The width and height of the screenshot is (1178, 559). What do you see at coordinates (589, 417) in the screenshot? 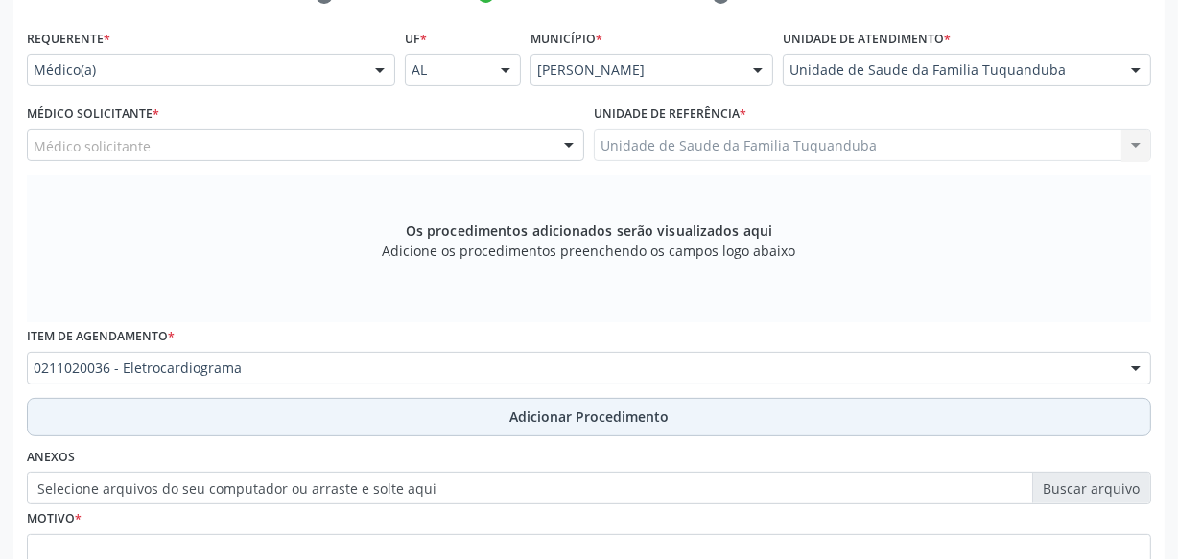
I see `button: Adicionar Procedimento` at bounding box center [589, 417].